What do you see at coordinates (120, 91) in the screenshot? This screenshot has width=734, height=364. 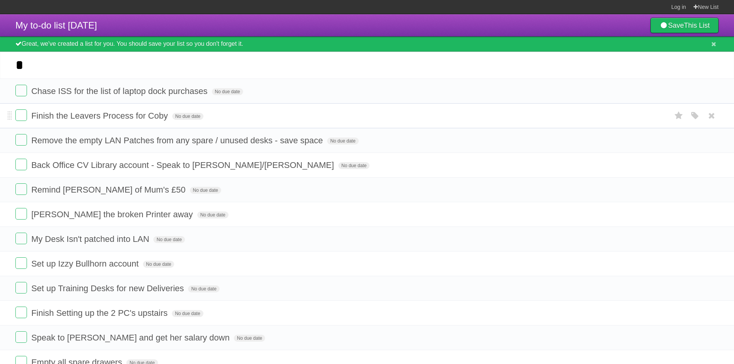 I see `span: Chase ISS for the list of laptop dock purchases` at bounding box center [120, 91].